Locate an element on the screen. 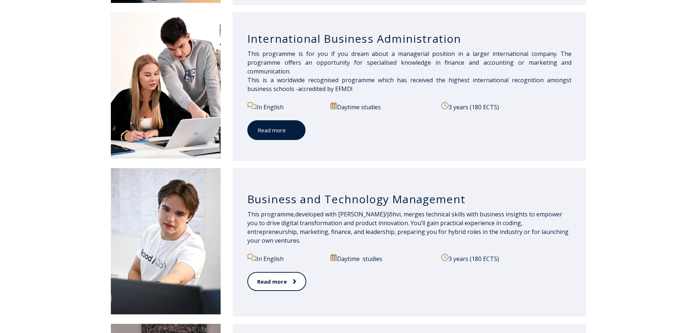 The width and height of the screenshot is (697, 333). span: This programme, is located at coordinates (271, 214).